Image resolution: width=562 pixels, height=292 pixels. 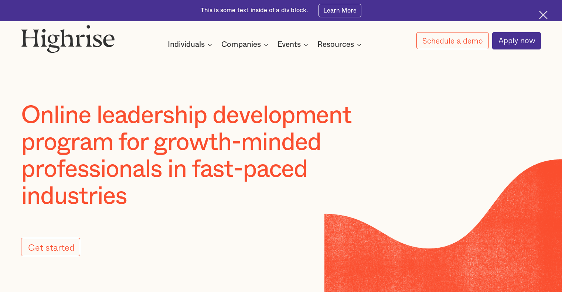 I want to click on a: Schedule a demo, so click(x=453, y=41).